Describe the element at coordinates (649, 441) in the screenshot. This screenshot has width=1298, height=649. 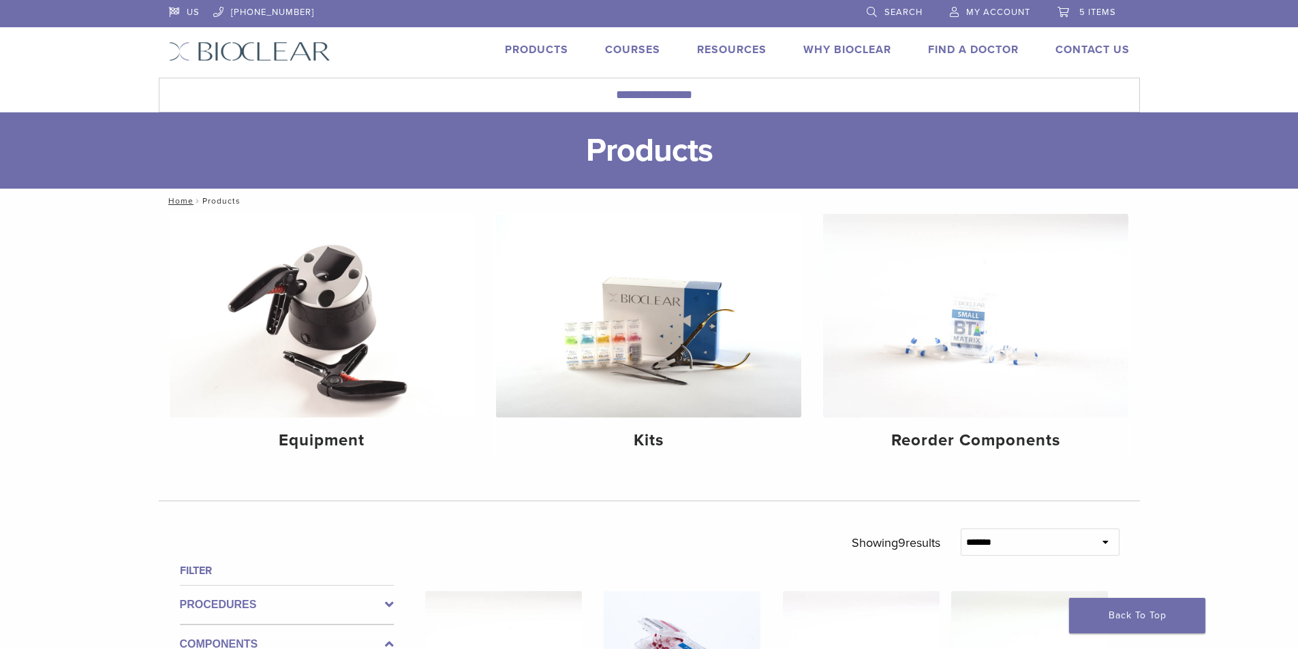
I see `h4: Kits` at that location.